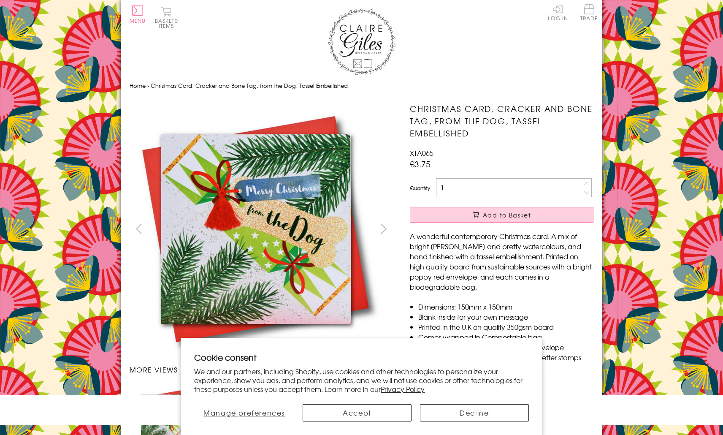 This screenshot has width=723, height=435. I want to click on li: Comes wrapped in Compostable bag, so click(506, 337).